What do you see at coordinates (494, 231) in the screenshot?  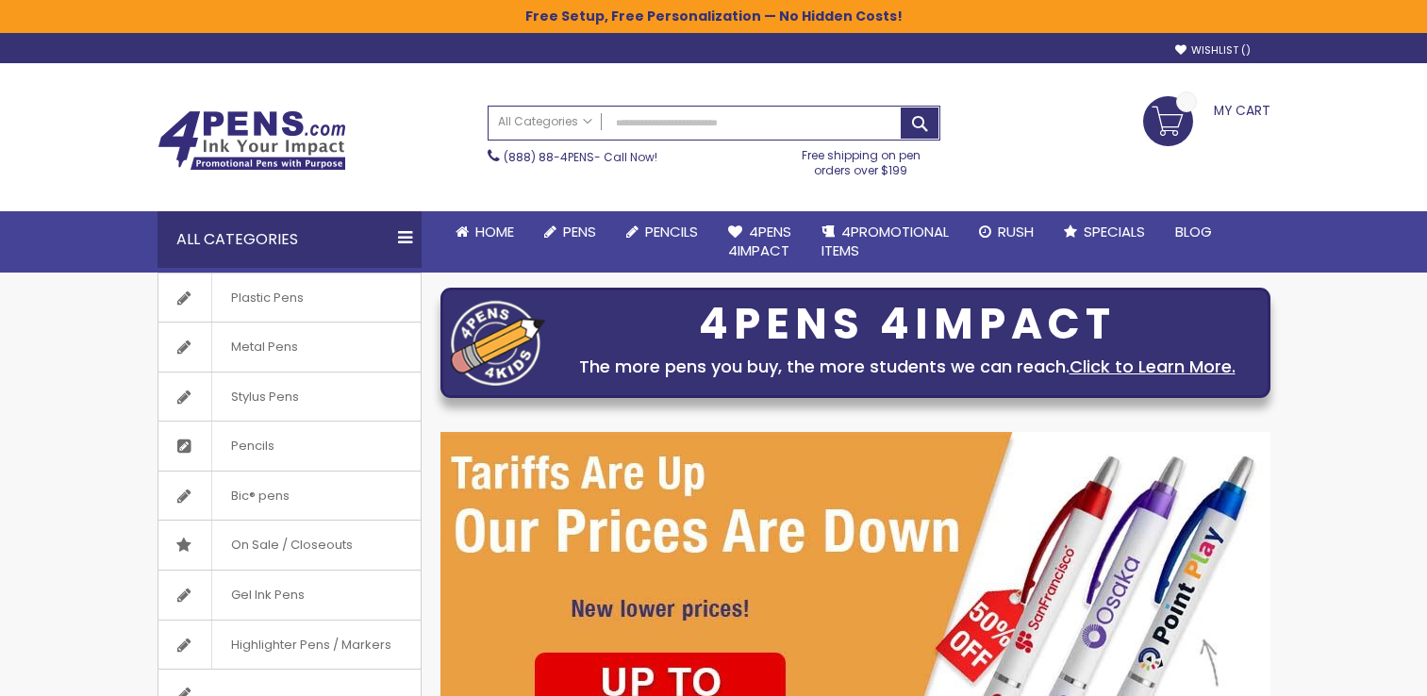 I see `span: Home` at bounding box center [494, 231].